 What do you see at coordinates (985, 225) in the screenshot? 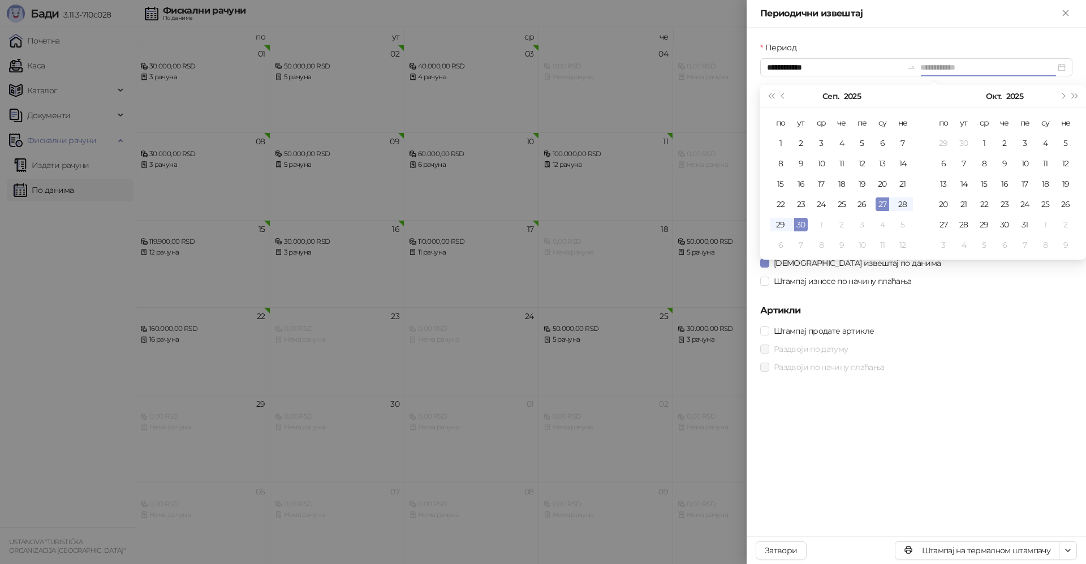
I see `td: 2025-10-29` at bounding box center [985, 225].